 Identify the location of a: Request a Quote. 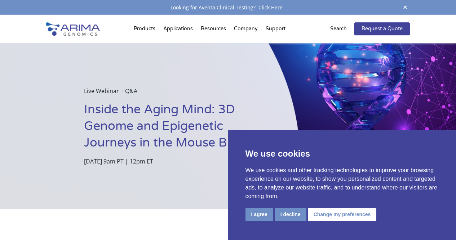
(382, 29).